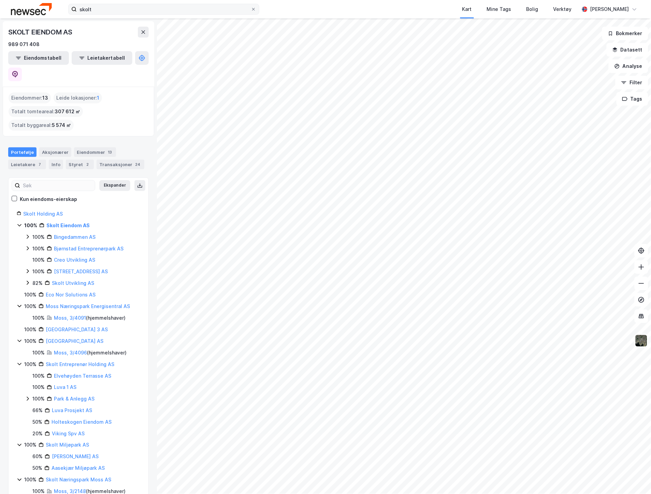 The height and width of the screenshot is (494, 651). I want to click on div: 2, so click(88, 164).